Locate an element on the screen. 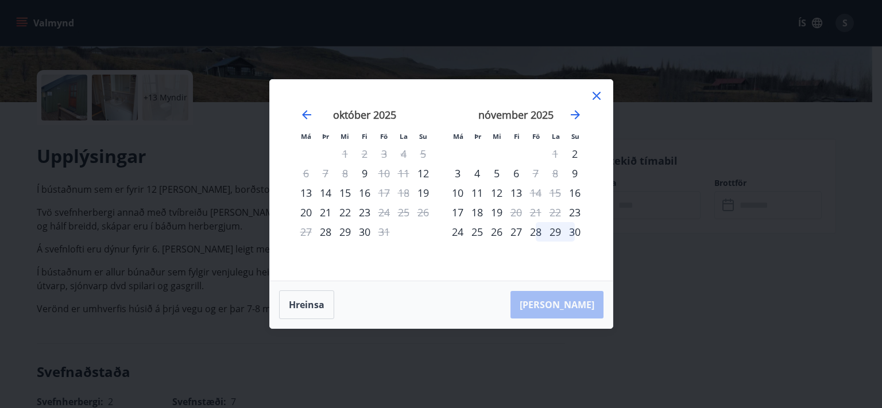 The height and width of the screenshot is (408, 882). td: Not available. fimmtudagur, 2. október 2025 is located at coordinates (365, 154).